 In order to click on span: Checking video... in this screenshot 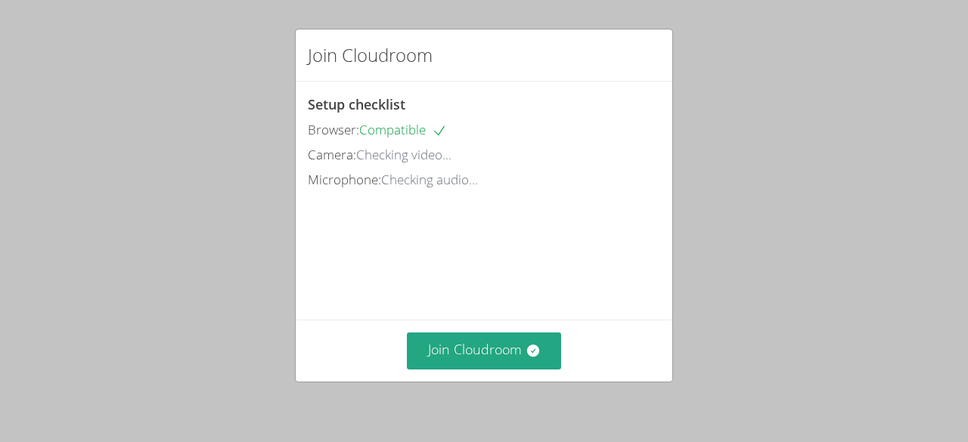, I will do `click(404, 154)`.